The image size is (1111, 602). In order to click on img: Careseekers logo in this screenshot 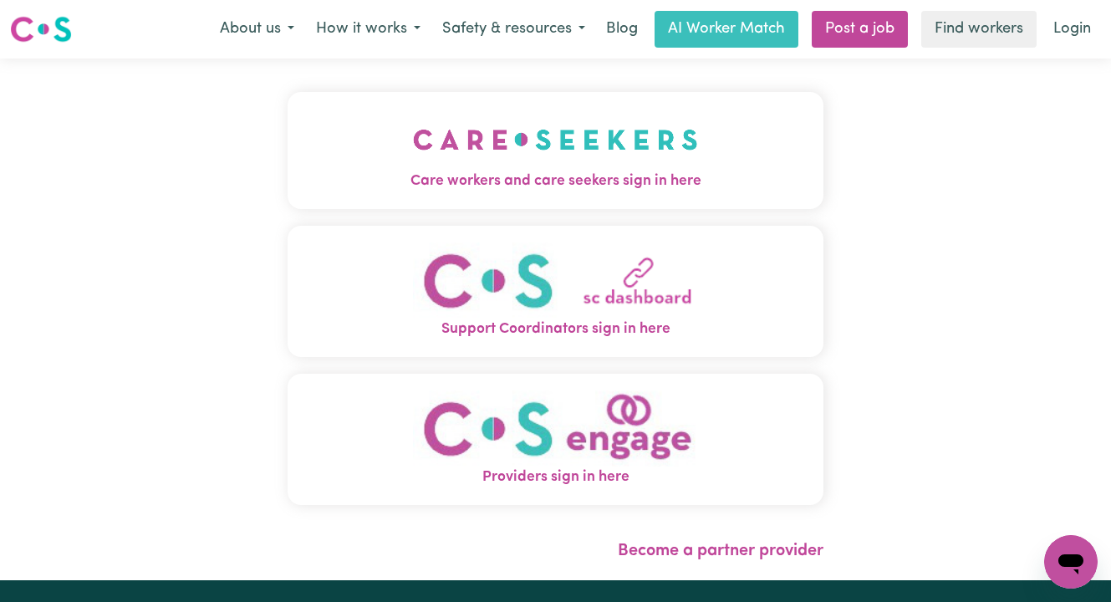, I will do `click(41, 29)`.